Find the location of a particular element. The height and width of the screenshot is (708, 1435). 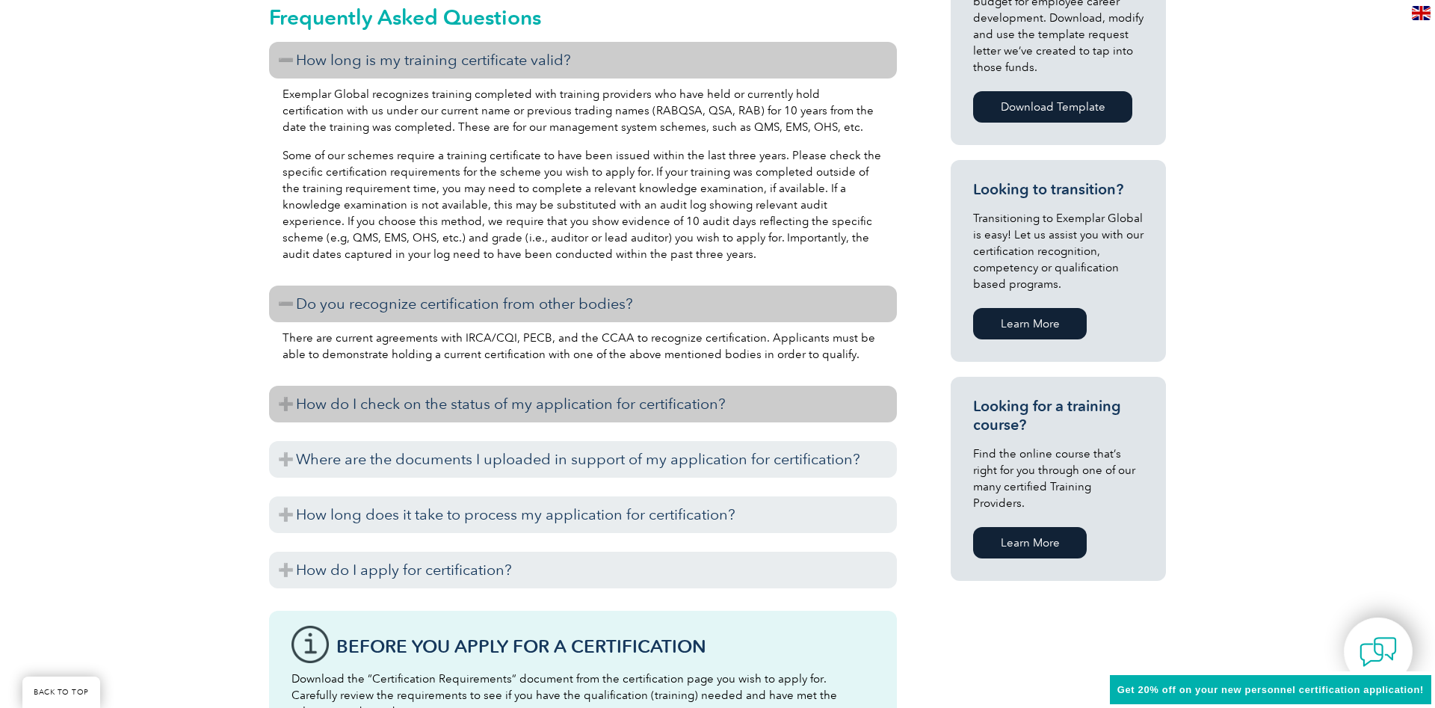

p: Find the online course that’s right for you through one of our many certified Training Providers. is located at coordinates (1058, 478).